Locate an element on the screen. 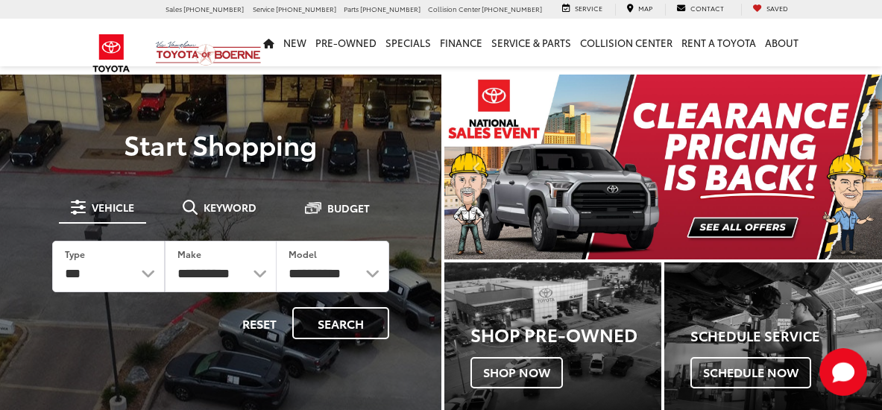 The height and width of the screenshot is (410, 882). button: Click to view next picture. is located at coordinates (850, 167).